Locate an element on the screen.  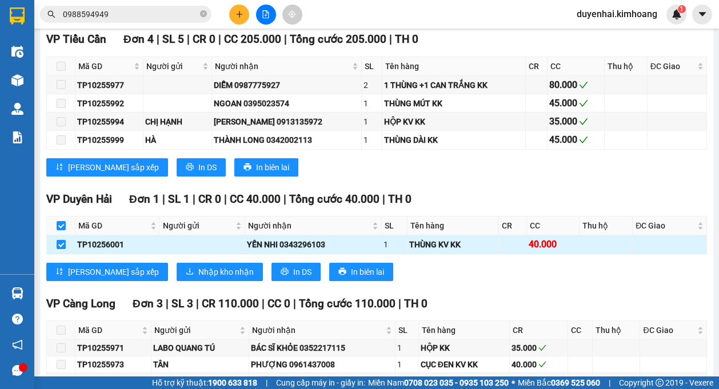
span: 1 is located at coordinates (681, 9).